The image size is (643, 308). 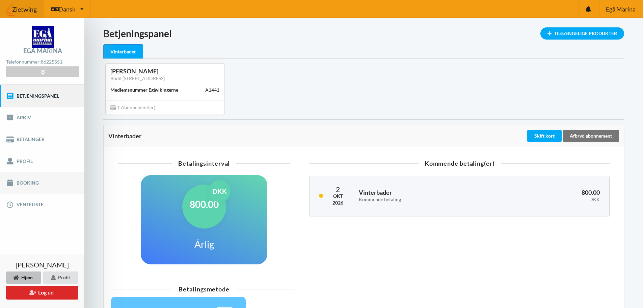 What do you see at coordinates (204, 204) in the screenshot?
I see `h1: 800.00` at bounding box center [204, 204].